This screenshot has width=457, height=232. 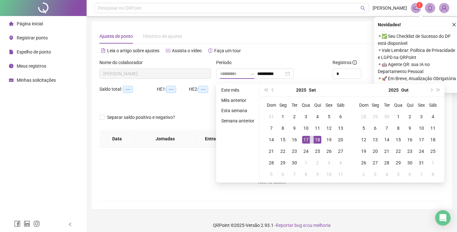 I want to click on td: 2025-10-01, so click(x=306, y=163).